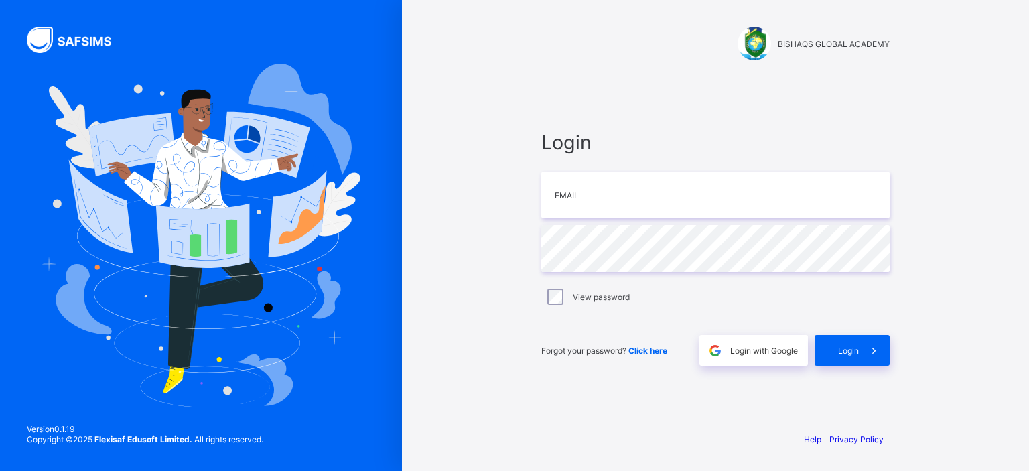  I want to click on span: BISHAQS GLOBAL ACADEMY, so click(833, 44).